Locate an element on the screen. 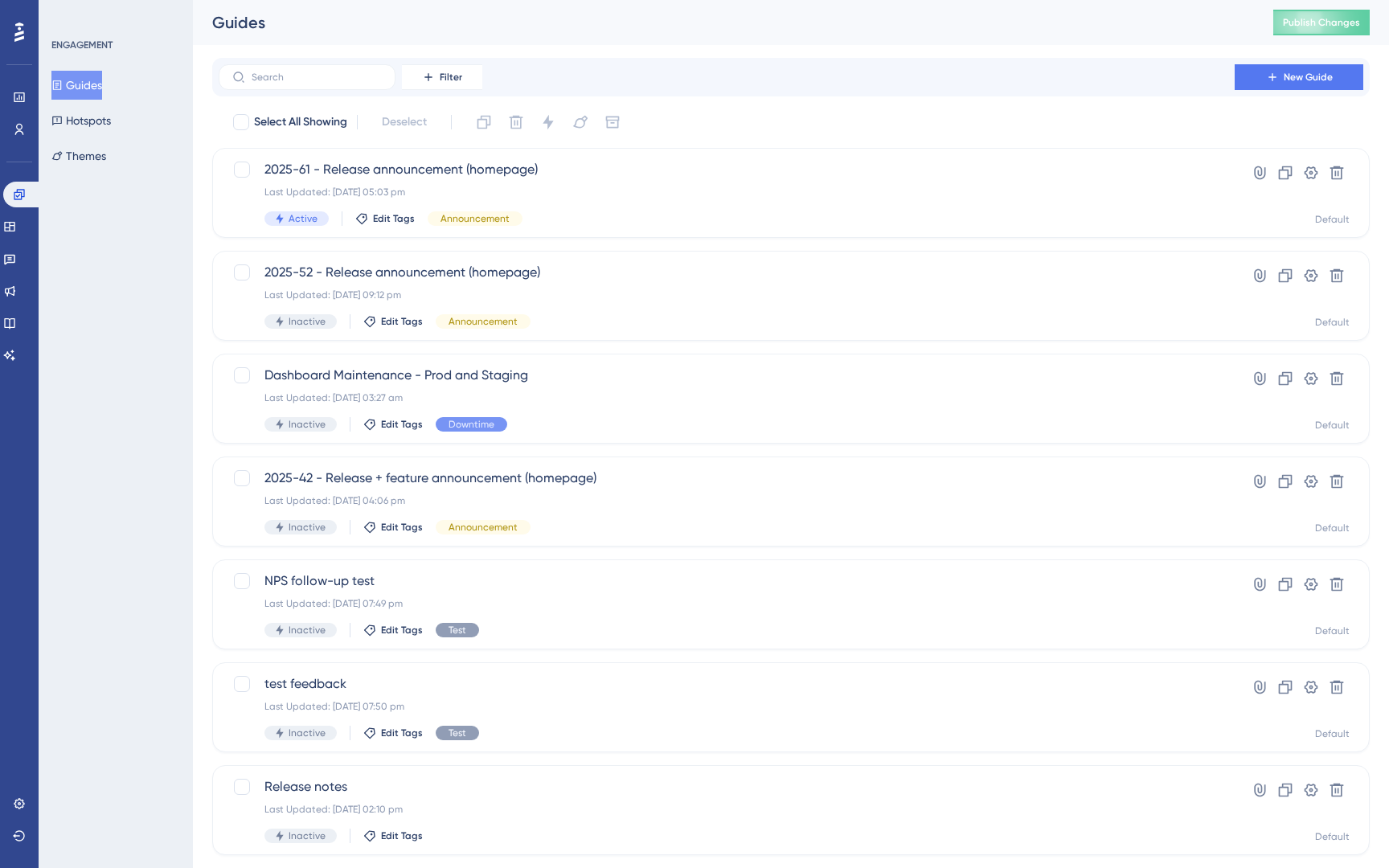 The width and height of the screenshot is (1389, 868). span: Filter is located at coordinates (451, 78).